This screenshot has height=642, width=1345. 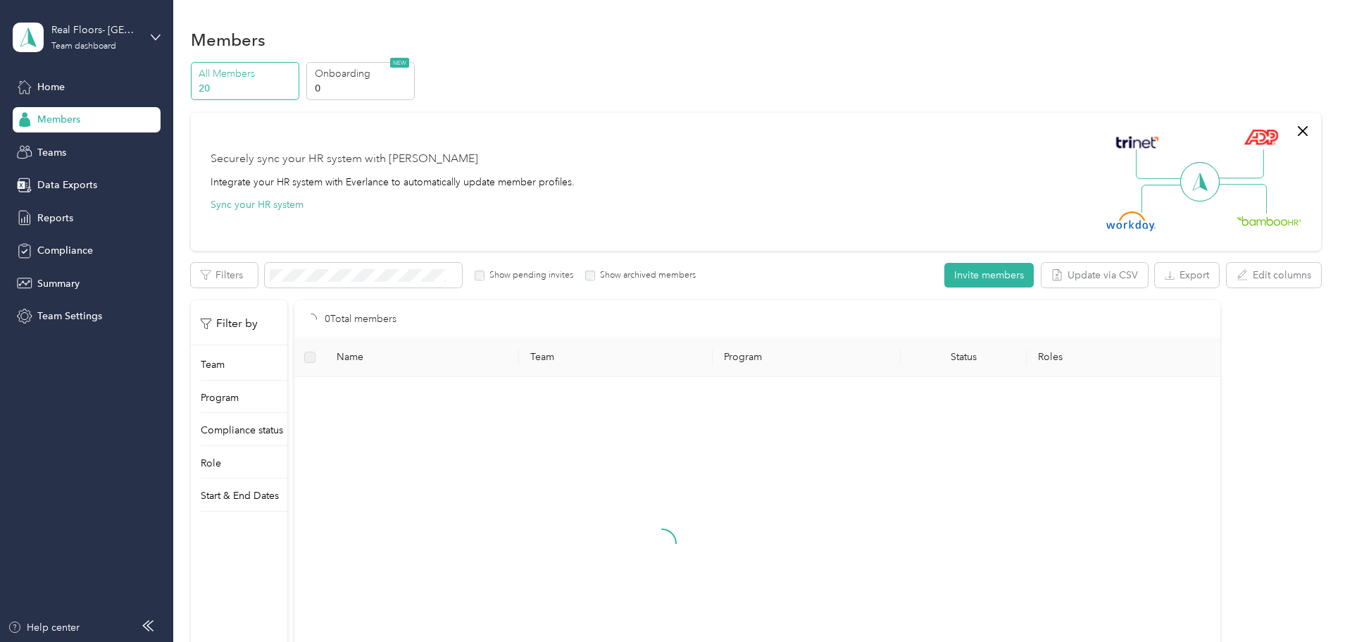 I want to click on span: Name, so click(x=422, y=356).